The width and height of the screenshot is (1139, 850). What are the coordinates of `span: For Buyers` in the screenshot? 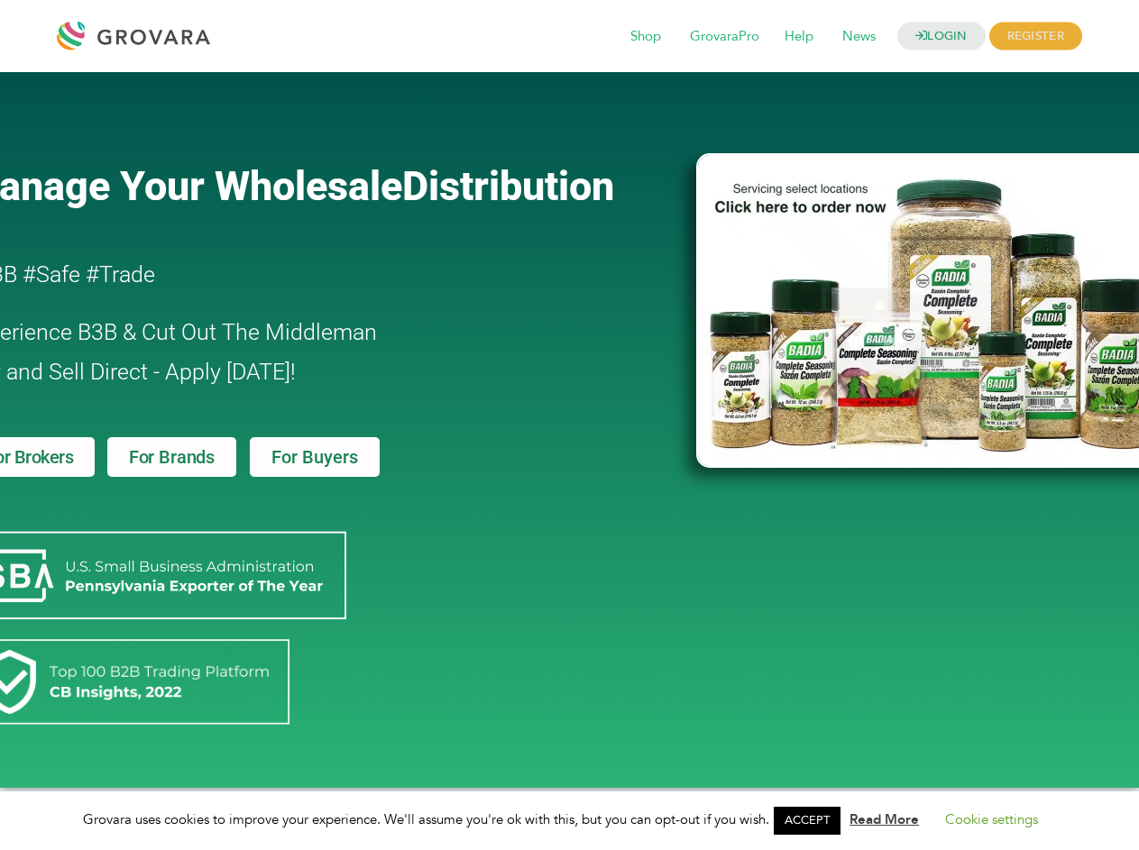 It's located at (315, 457).